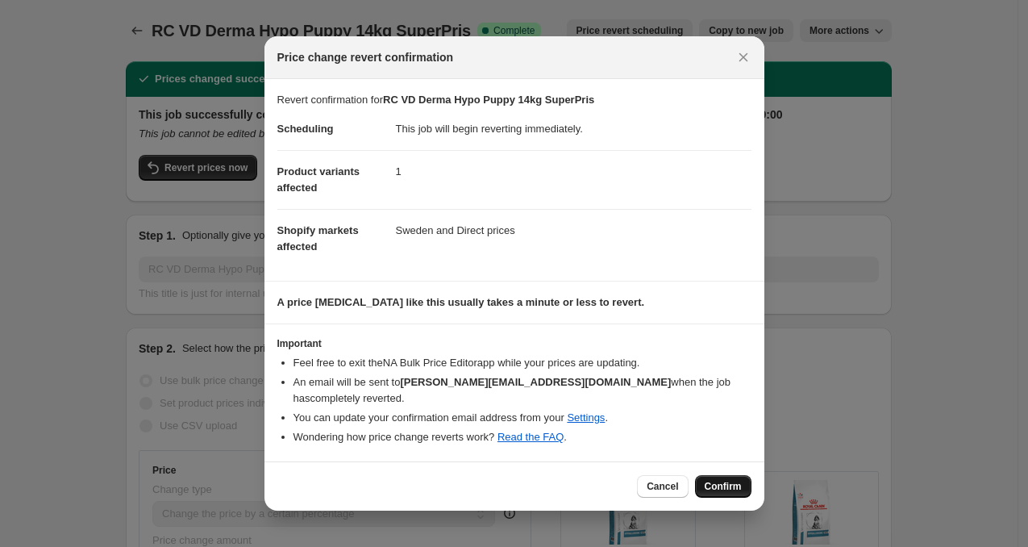 This screenshot has height=547, width=1028. I want to click on span: Confirm, so click(724, 486).